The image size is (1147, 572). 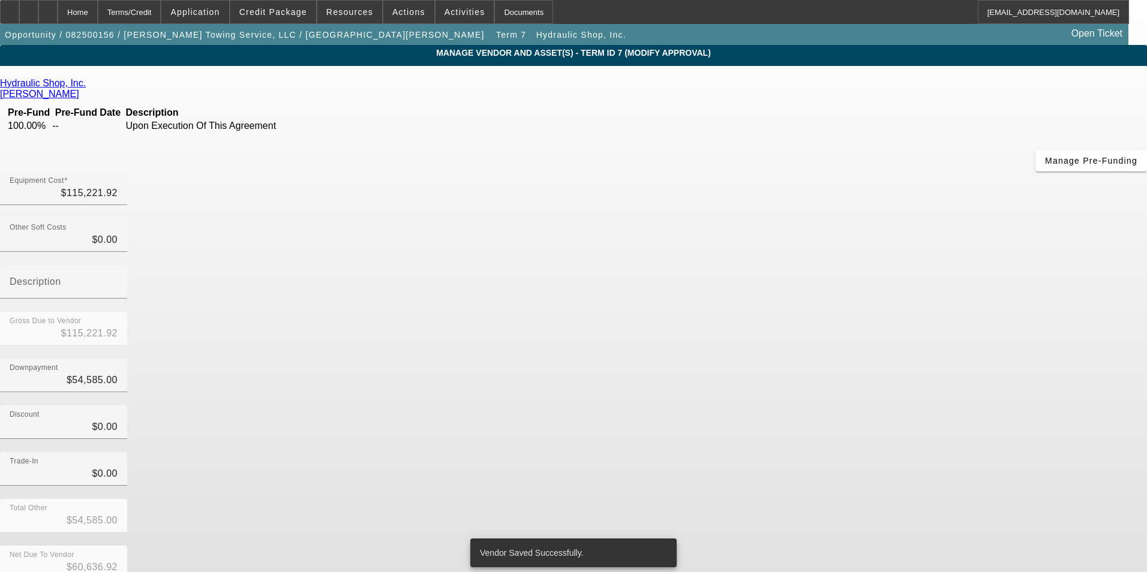 What do you see at coordinates (465, 12) in the screenshot?
I see `span: Activities` at bounding box center [465, 12].